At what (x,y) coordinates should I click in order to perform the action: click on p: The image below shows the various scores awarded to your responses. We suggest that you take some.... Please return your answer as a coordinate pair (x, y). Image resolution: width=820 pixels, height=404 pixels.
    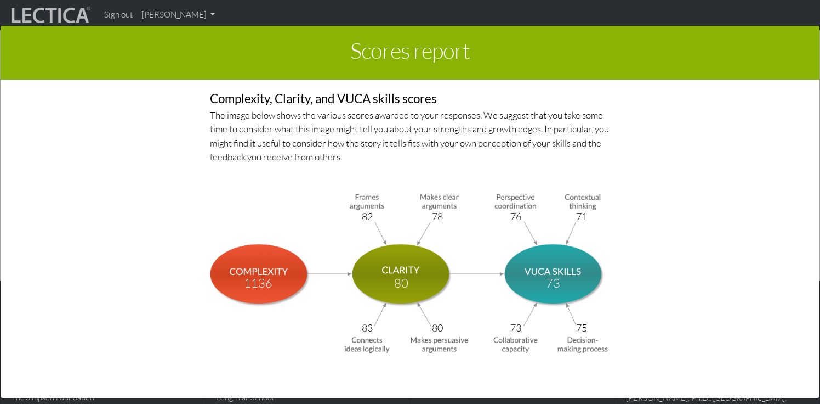
    Looking at the image, I should click on (410, 135).